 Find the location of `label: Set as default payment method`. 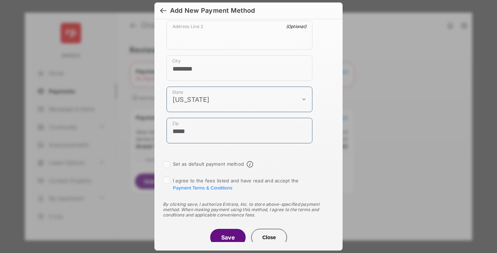

label: Set as default payment method is located at coordinates (208, 164).